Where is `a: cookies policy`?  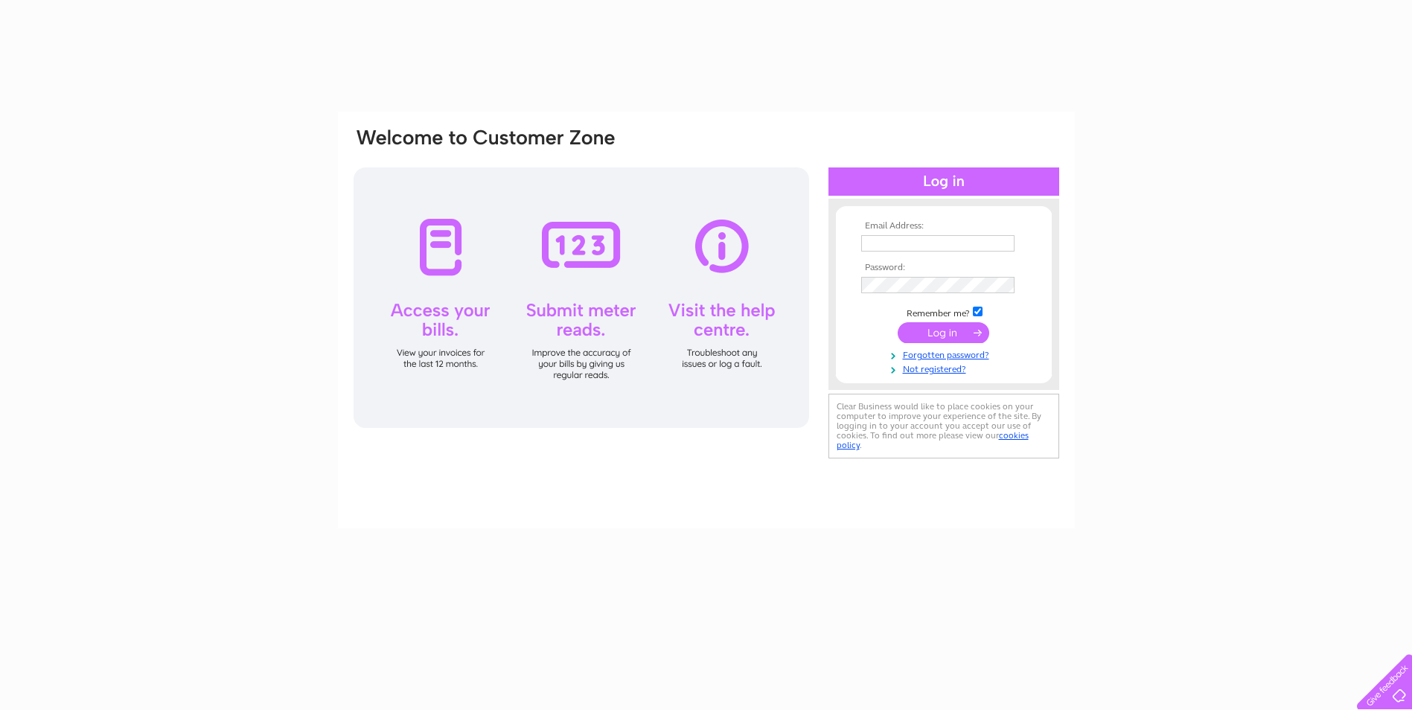 a: cookies policy is located at coordinates (932, 440).